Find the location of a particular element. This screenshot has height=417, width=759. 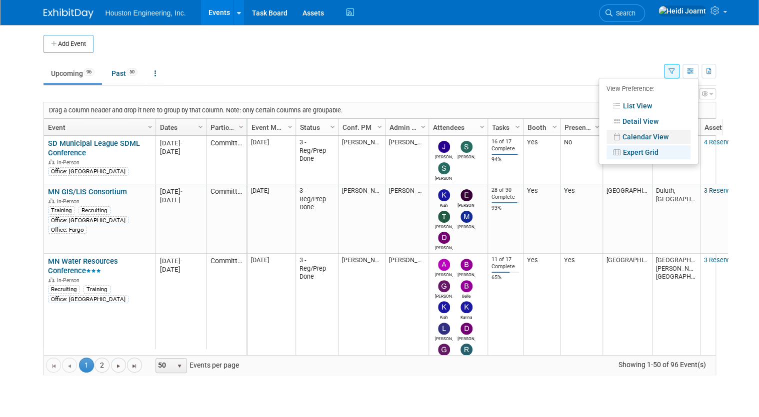

img: Stan Hanson is located at coordinates (466, 147).